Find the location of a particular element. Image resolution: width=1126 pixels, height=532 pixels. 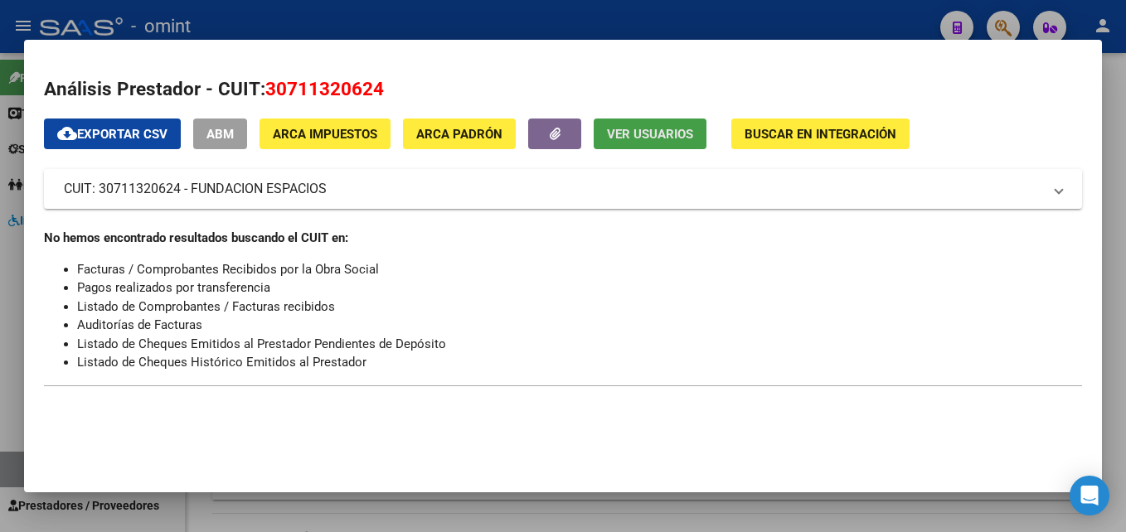

mat-expansion-panel-header: CUIT: 30711320624 - FUNDACION ESPACIOS is located at coordinates (563, 189).